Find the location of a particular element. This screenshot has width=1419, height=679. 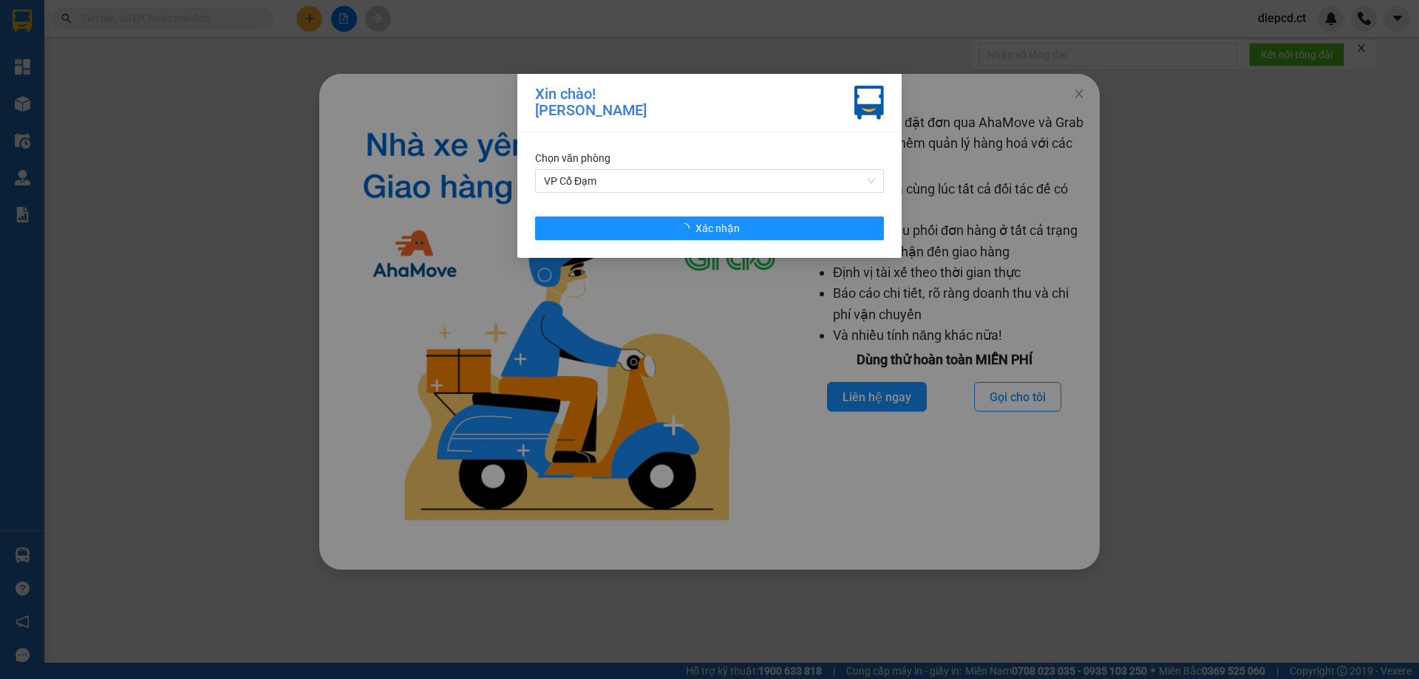

button: Xác nhận is located at coordinates (710, 228).